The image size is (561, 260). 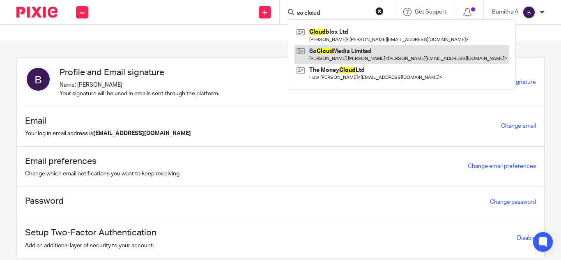 What do you see at coordinates (379, 11) in the screenshot?
I see `button: Clear` at bounding box center [379, 11].